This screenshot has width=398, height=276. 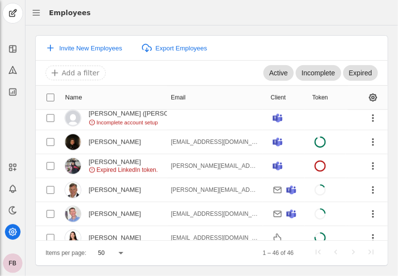 I want to click on div: charliegreenhill@hotmail.com, so click(x=215, y=214).